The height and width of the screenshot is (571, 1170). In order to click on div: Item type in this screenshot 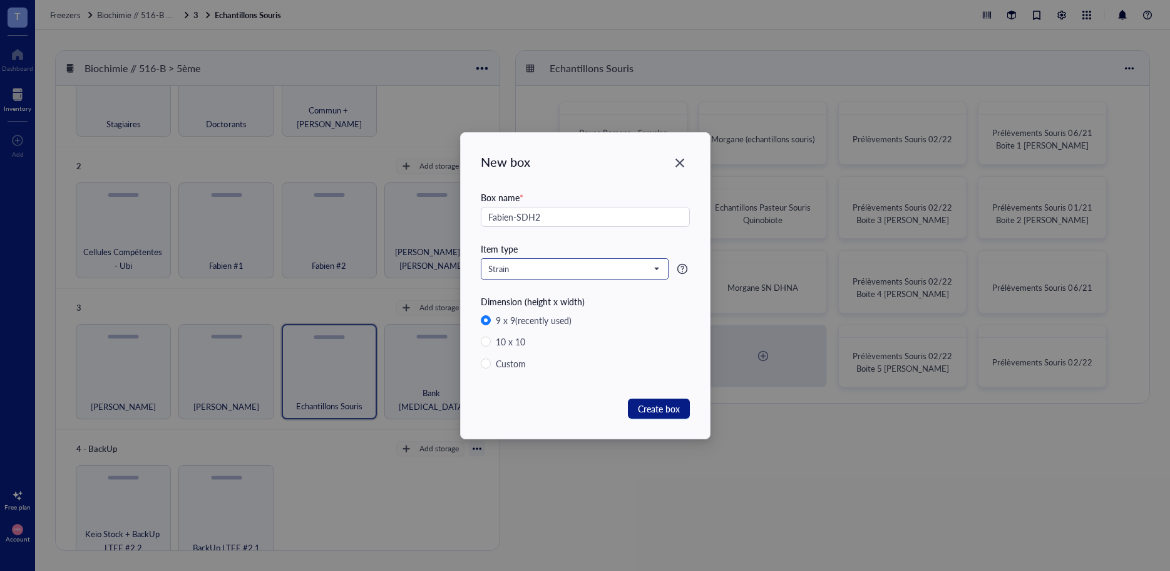, I will do `click(586, 249)`.